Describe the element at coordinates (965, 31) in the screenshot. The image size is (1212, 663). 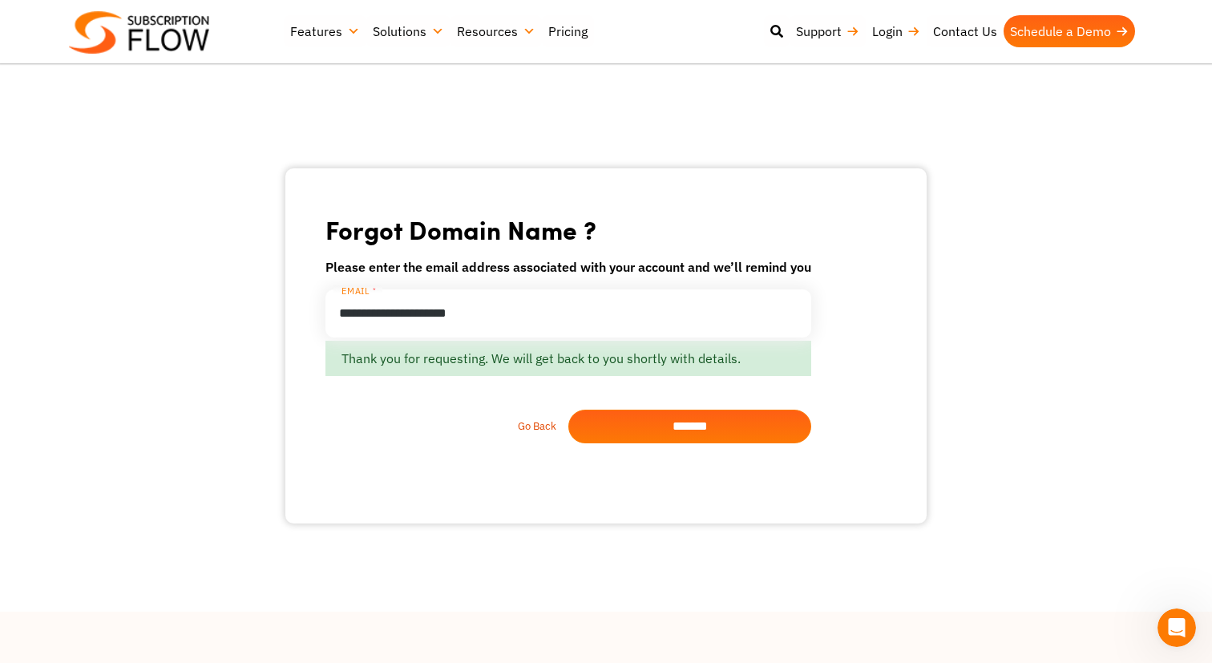
I see `a: Contact Us` at that location.